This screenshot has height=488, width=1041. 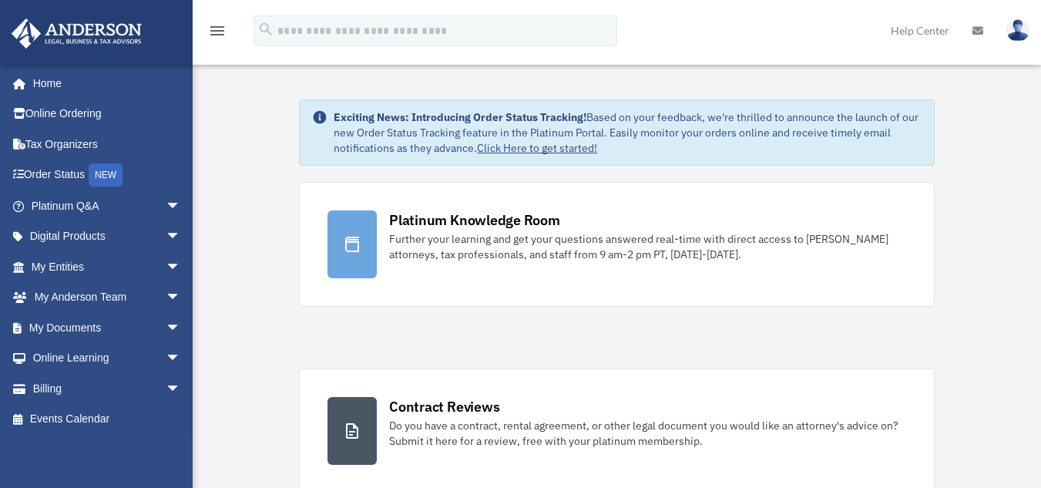 I want to click on div: Contract Reviews, so click(x=444, y=406).